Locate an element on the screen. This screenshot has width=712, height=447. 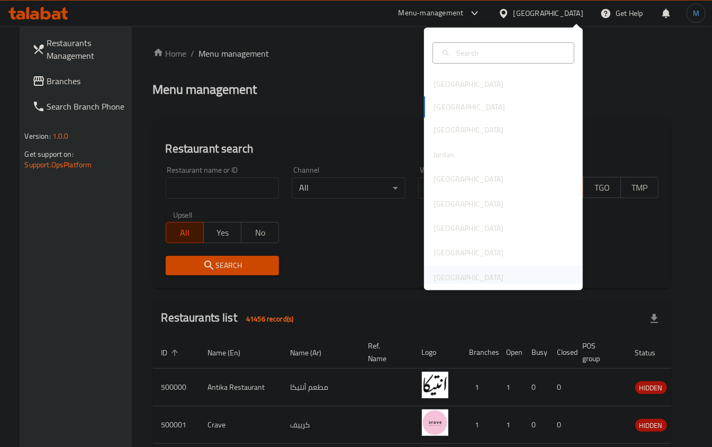
span: Search Branch Phone is located at coordinates (88, 106).